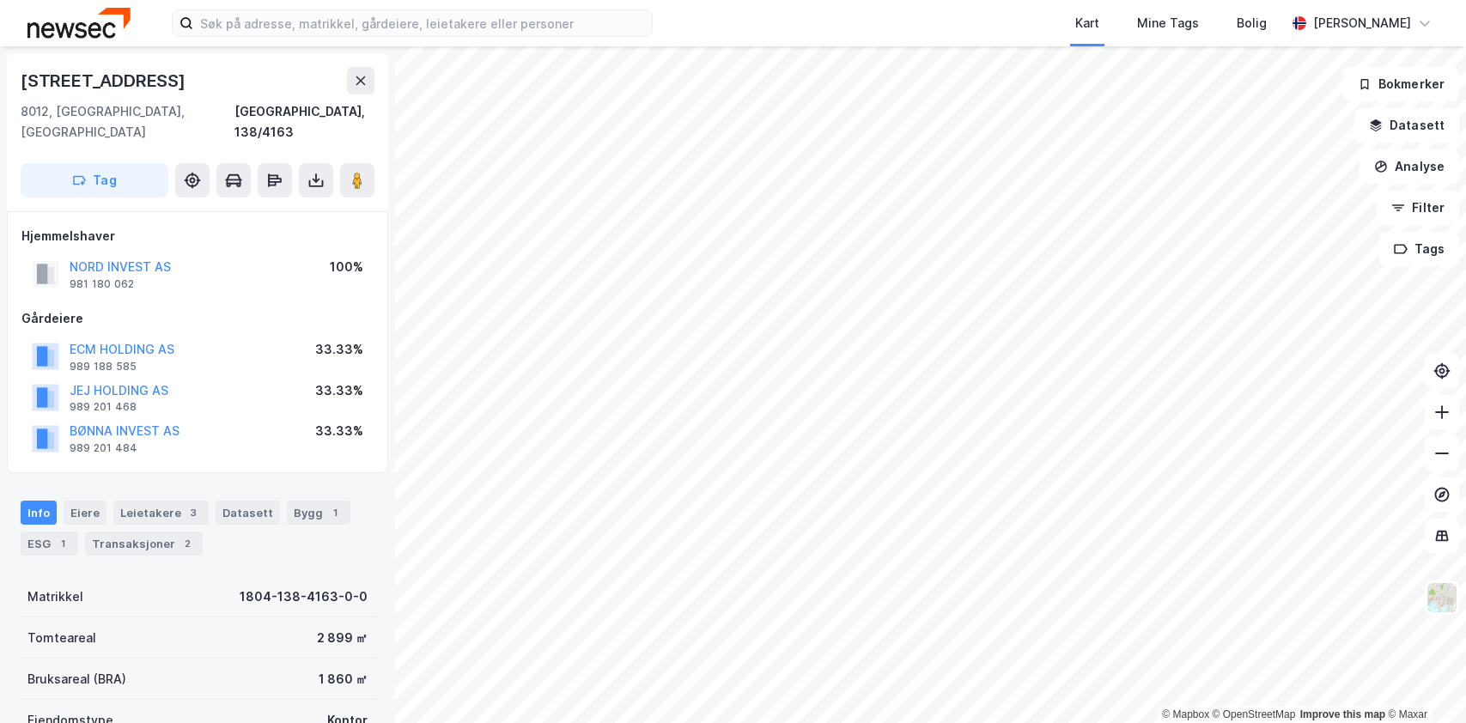 This screenshot has height=723, width=1466. Describe the element at coordinates (1423, 682) in the screenshot. I see `div: Kontrollprogram for chat` at that location.